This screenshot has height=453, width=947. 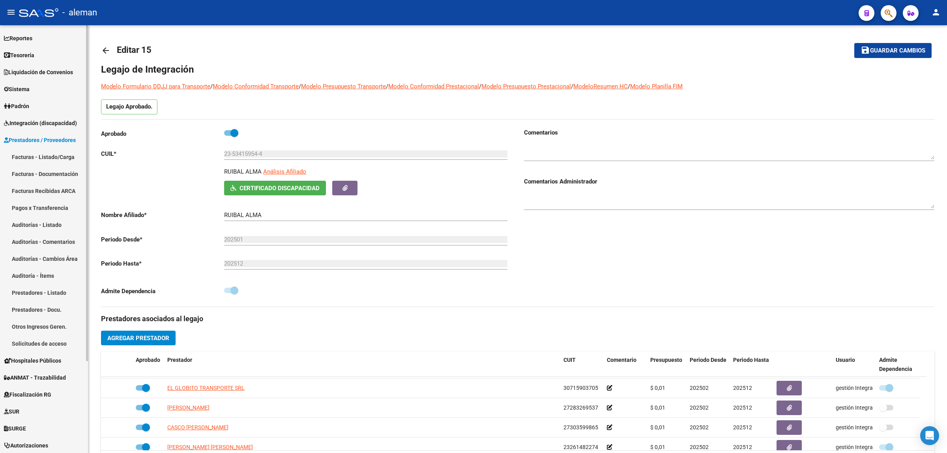 What do you see at coordinates (134, 50) in the screenshot?
I see `span: Editar 15` at bounding box center [134, 50].